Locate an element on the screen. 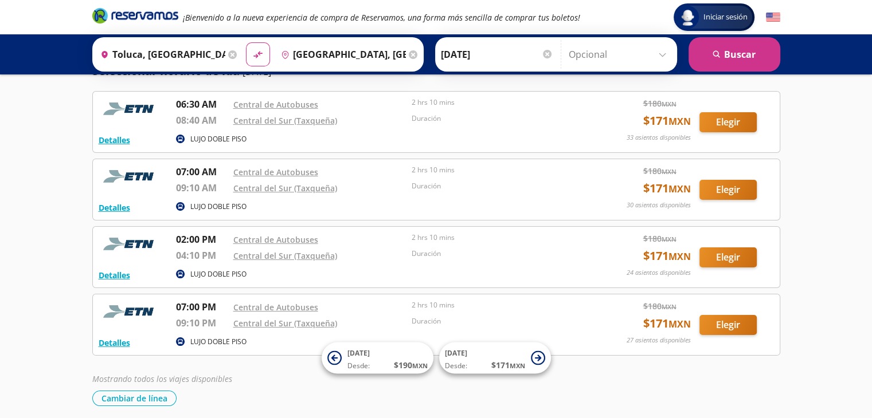 Image resolution: width=872 pixels, height=418 pixels. em: Mostrando todos los viajes disponibles is located at coordinates (162, 379).